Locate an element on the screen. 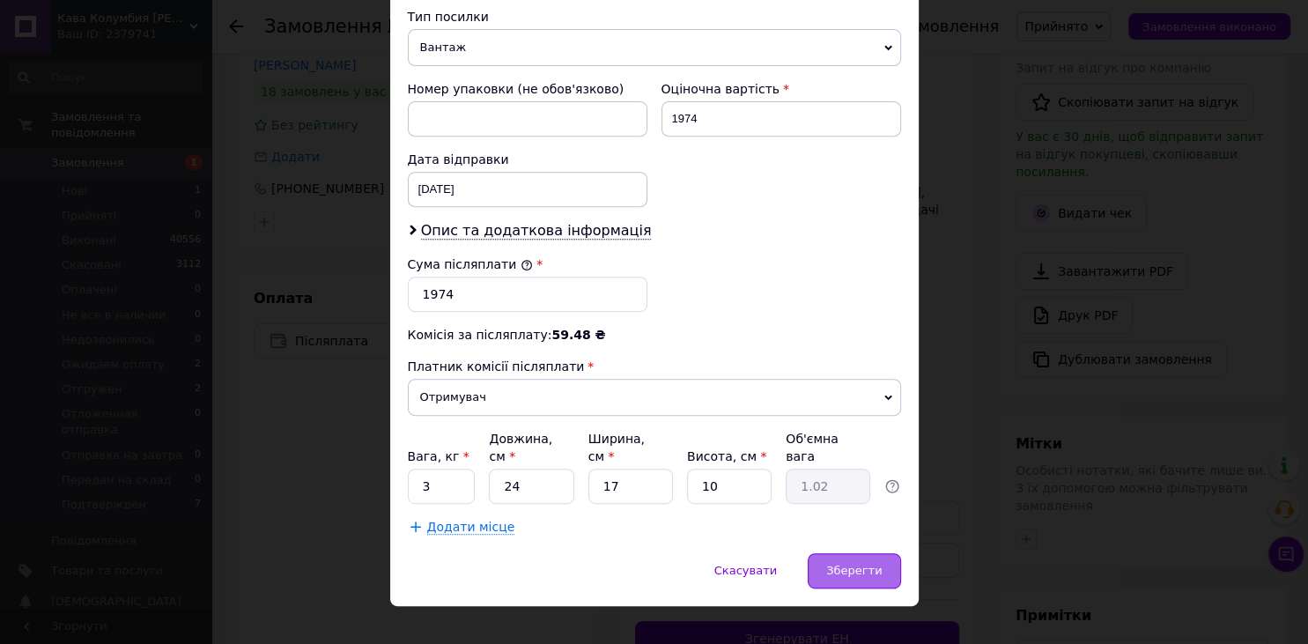 The height and width of the screenshot is (644, 1308). span: Скасувати is located at coordinates (745, 570).